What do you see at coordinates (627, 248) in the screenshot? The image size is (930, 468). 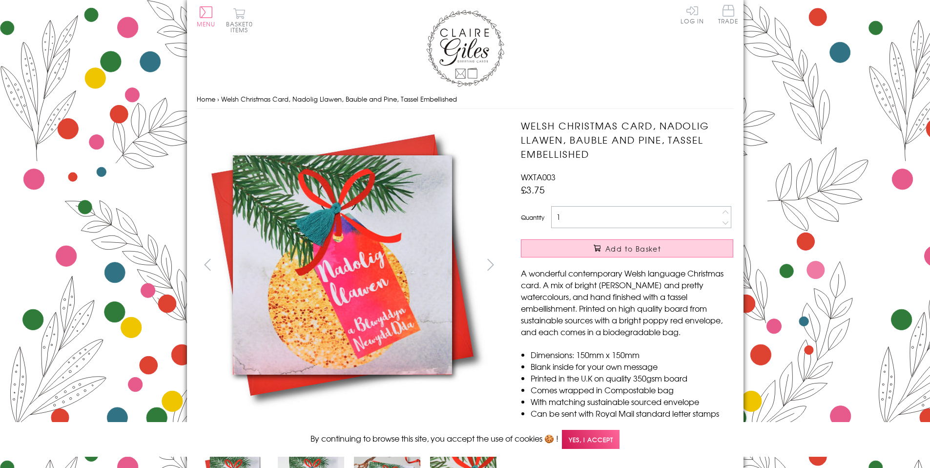 I see `button: Add to Basket` at bounding box center [627, 248].